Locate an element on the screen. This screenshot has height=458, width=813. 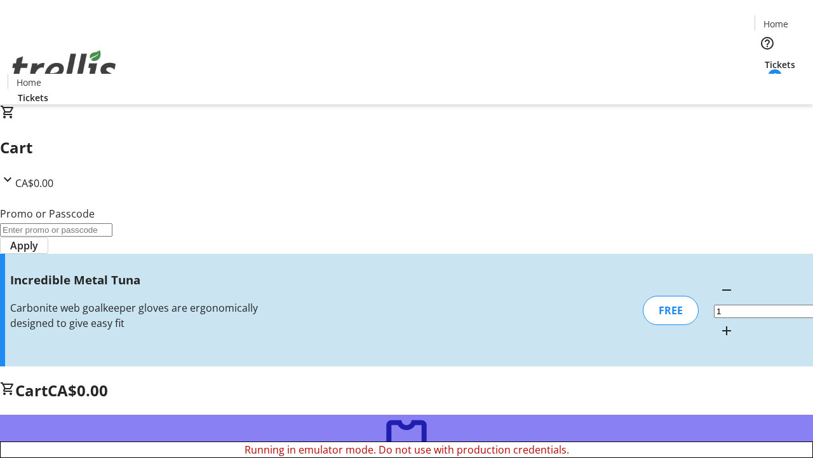
div: Carbonite web goalkeeper gloves are ergonomically designed to give easy fit is located at coordinates (149, 315).